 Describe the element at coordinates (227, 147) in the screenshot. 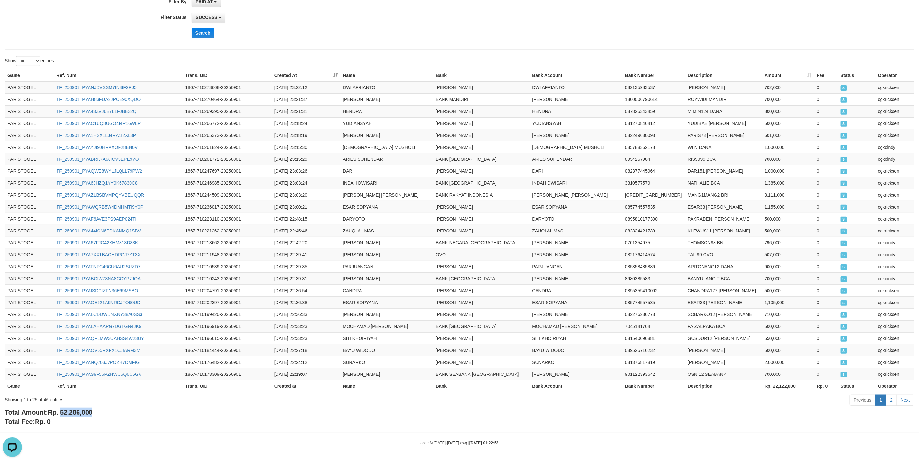

I see `td: 1867-710261824-20250901` at that location.